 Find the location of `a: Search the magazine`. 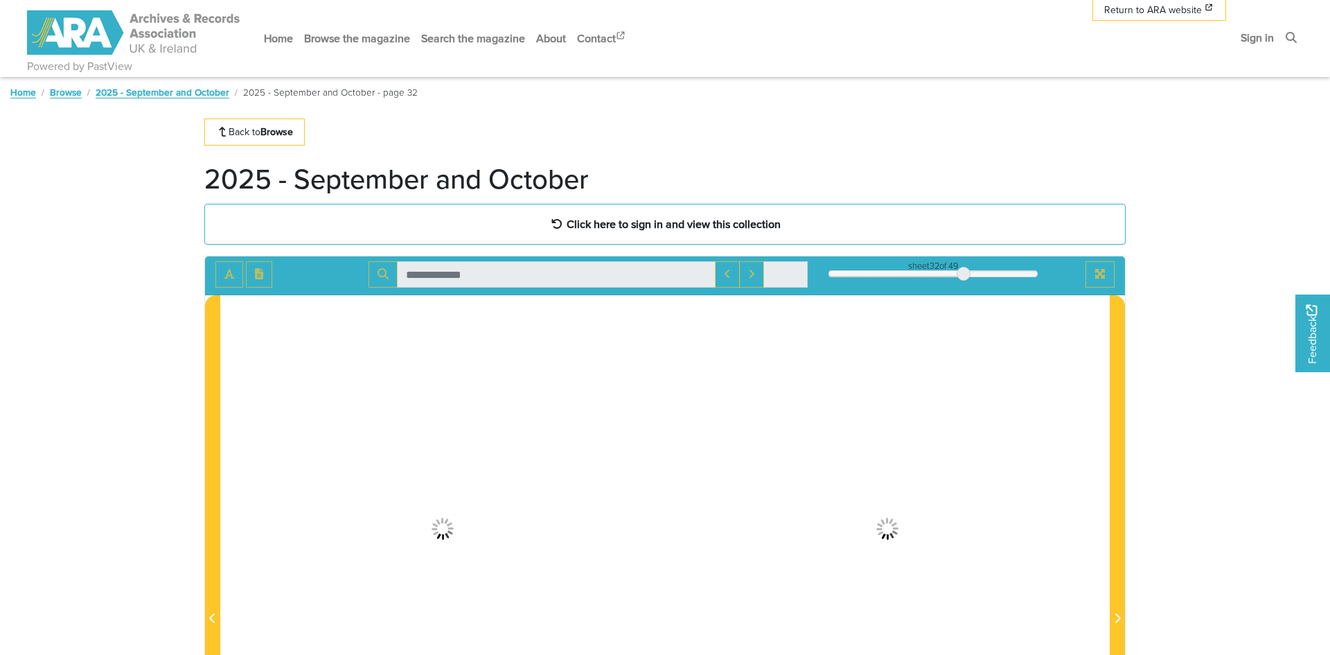

a: Search the magazine is located at coordinates (473, 38).